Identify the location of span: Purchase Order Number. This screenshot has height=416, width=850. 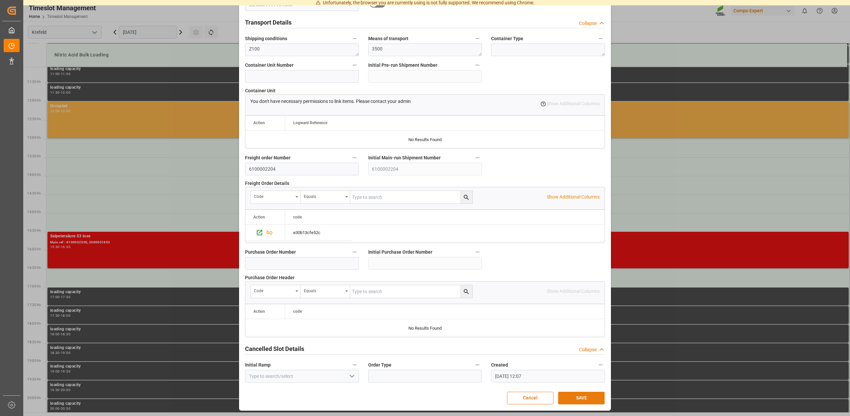
(270, 252).